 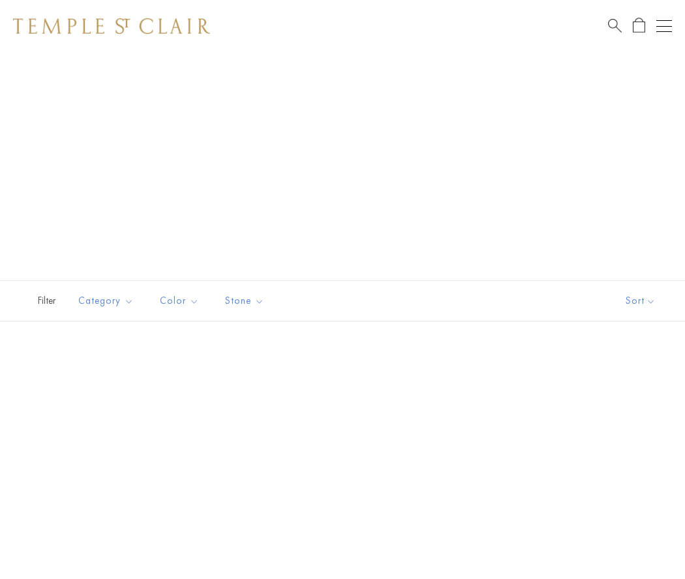 What do you see at coordinates (181, 301) in the screenshot?
I see `span: Color` at bounding box center [181, 301].